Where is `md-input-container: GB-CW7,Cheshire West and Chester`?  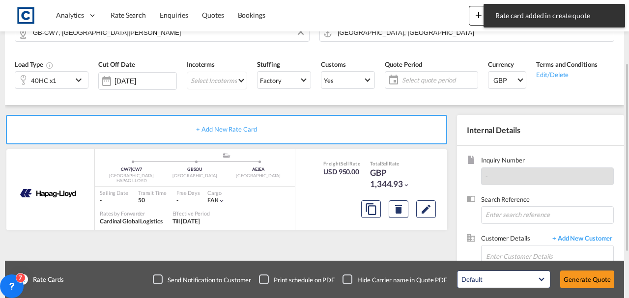 md-input-container: GB-CW7,Cheshire West and Chester is located at coordinates (162, 33).